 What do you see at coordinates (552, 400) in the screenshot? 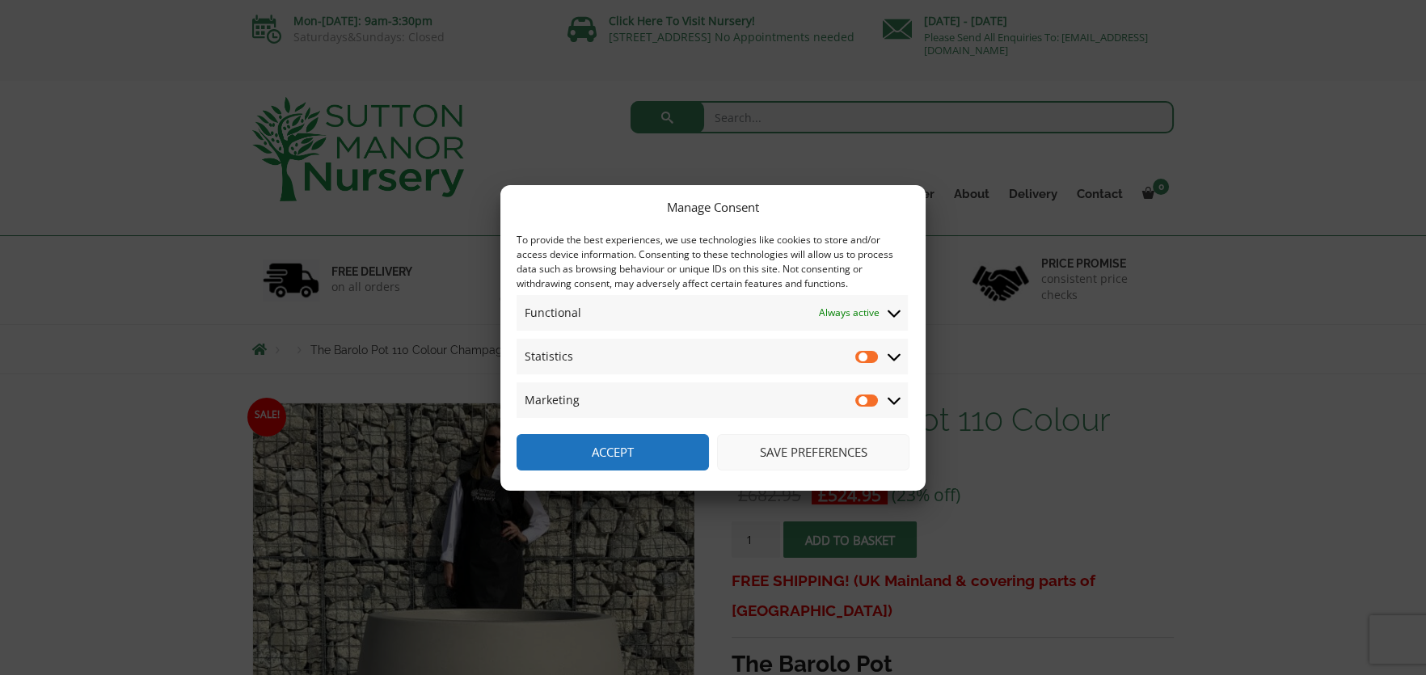
I see `span: Marketing` at bounding box center [552, 400].